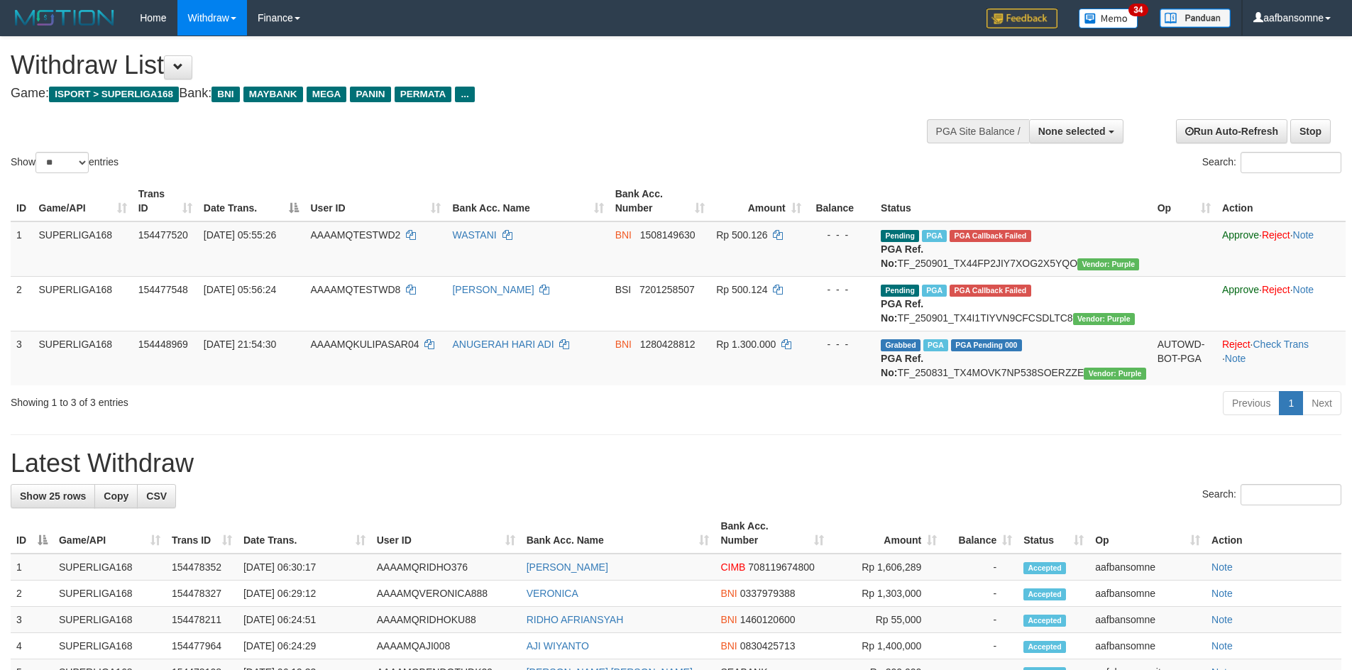 The image size is (1352, 670). Describe the element at coordinates (423, 94) in the screenshot. I see `span: PERMATA` at that location.